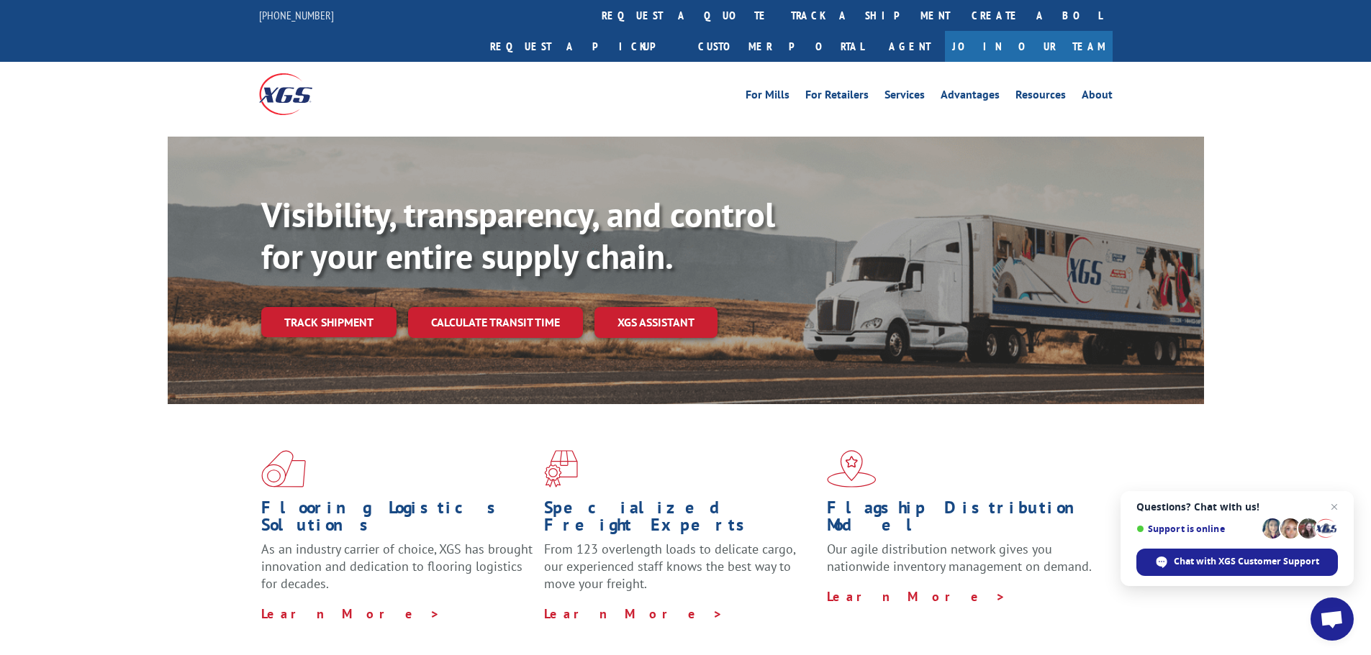 Image resolution: width=1371 pixels, height=655 pixels. I want to click on span: As an industry carrier of choice, XGS has brought innovation and dedication to flooring logistics..., so click(396, 566).